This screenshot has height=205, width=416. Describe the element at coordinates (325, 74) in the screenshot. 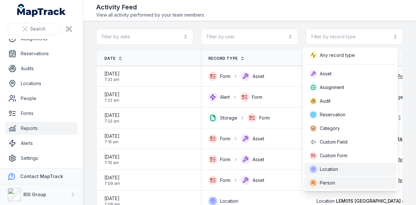

I see `span: Asset` at that location.